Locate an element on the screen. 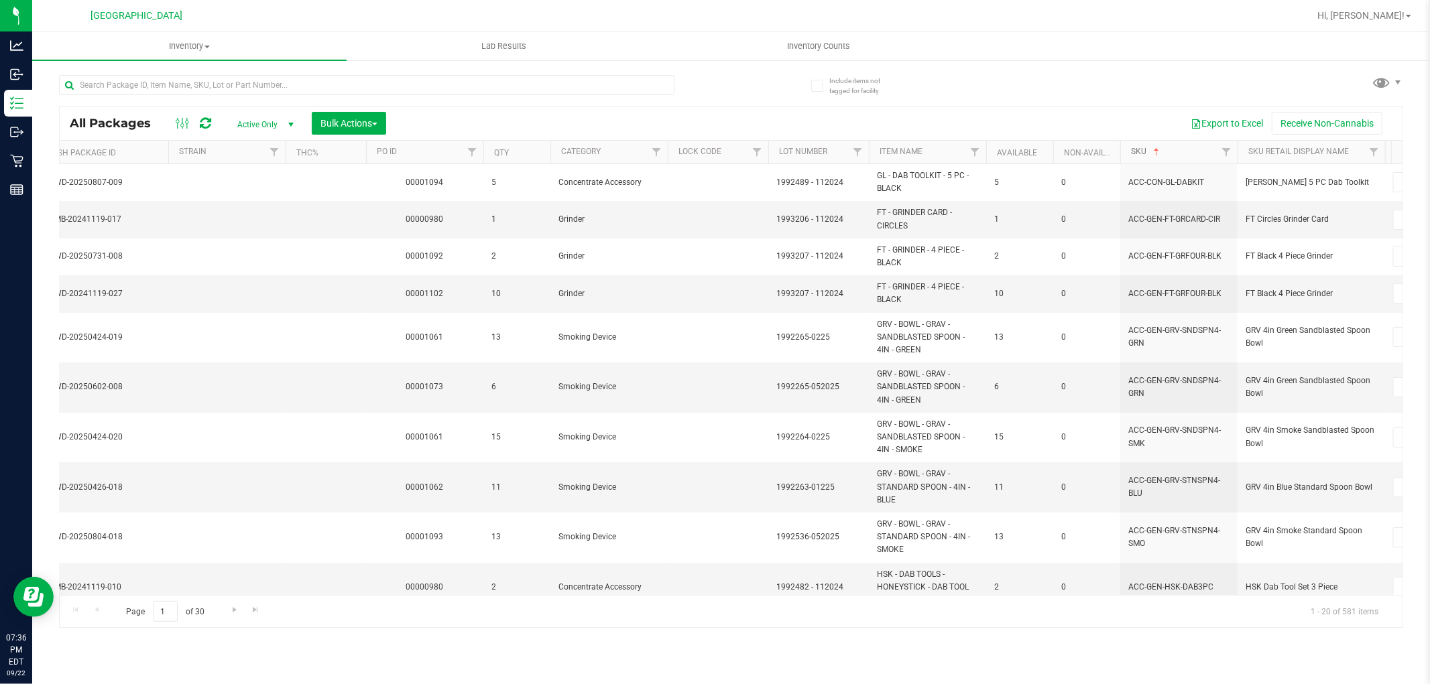 Image resolution: width=1430 pixels, height=684 pixels. span: All Packages is located at coordinates (117, 123).